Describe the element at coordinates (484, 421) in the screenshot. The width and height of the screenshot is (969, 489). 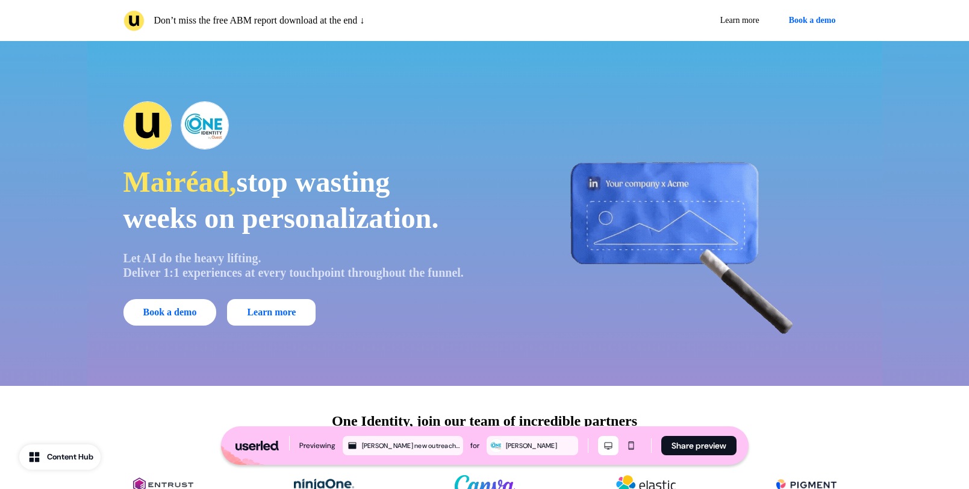
I see `p: One Identity, join our team of incredible partners` at that location.